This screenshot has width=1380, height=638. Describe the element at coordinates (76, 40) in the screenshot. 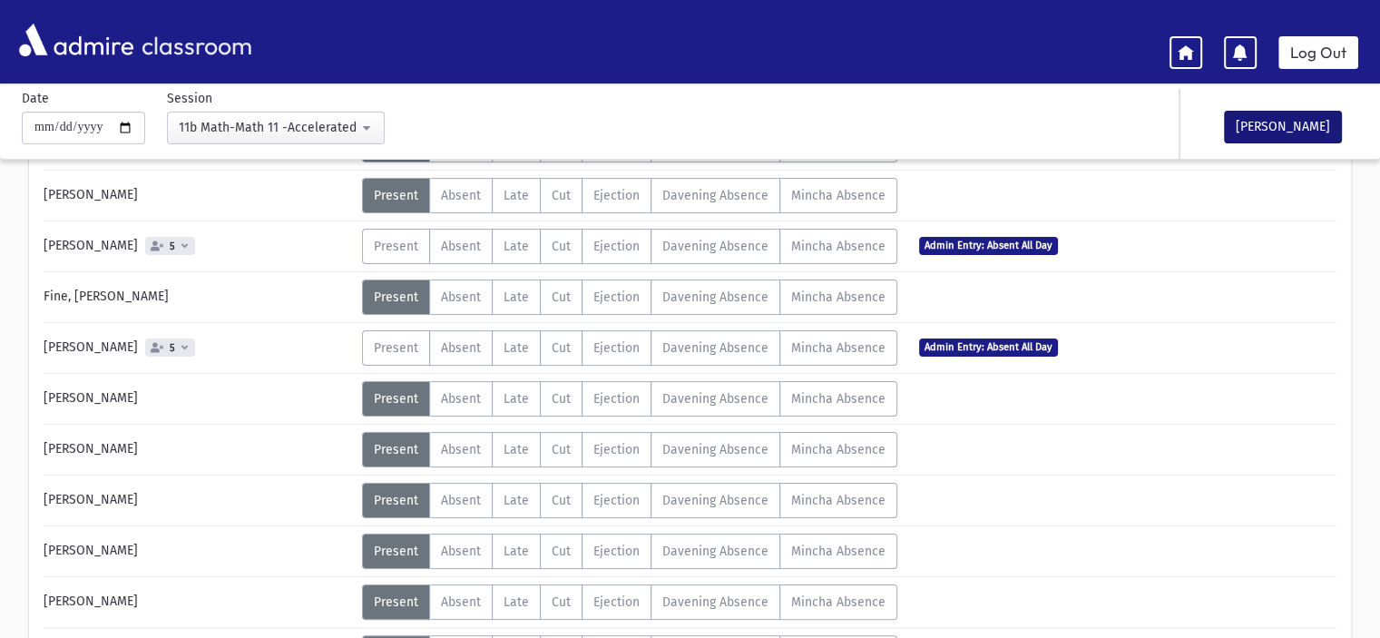

I see `img: AdmirePro` at that location.